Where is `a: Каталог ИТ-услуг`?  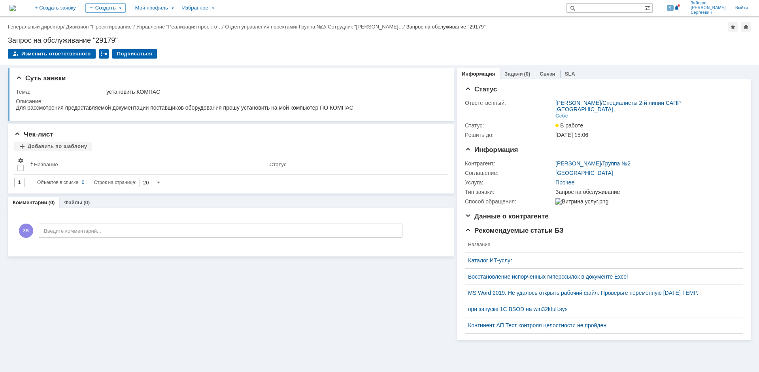 a: Каталог ИТ-услуг is located at coordinates (601, 260).